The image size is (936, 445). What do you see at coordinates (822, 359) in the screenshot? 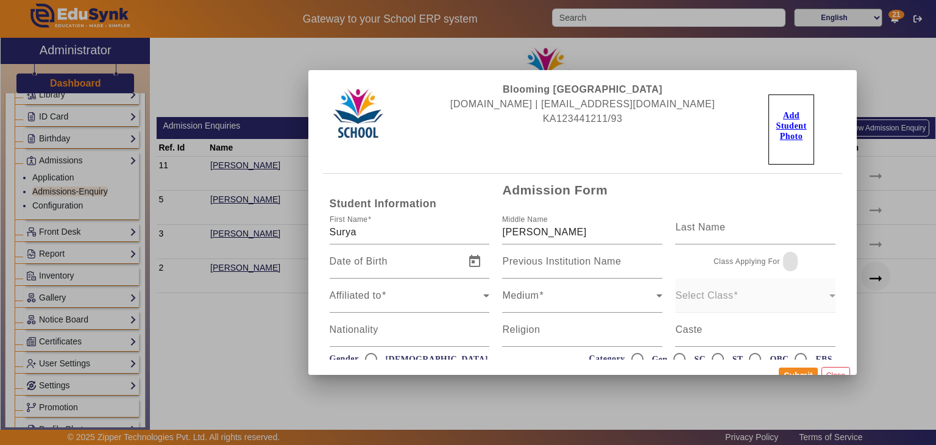
I see `label: EBS` at bounding box center [822, 359].